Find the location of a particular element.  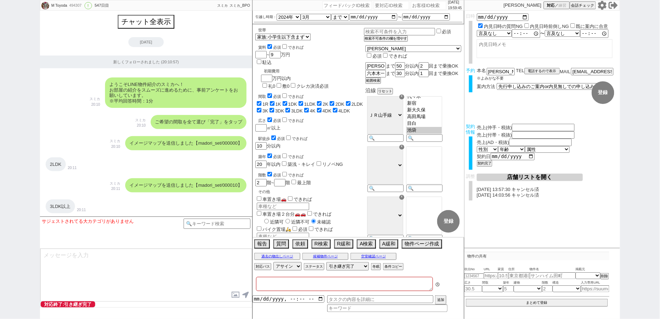

div: ㎡以上 is located at coordinates (310, 124).